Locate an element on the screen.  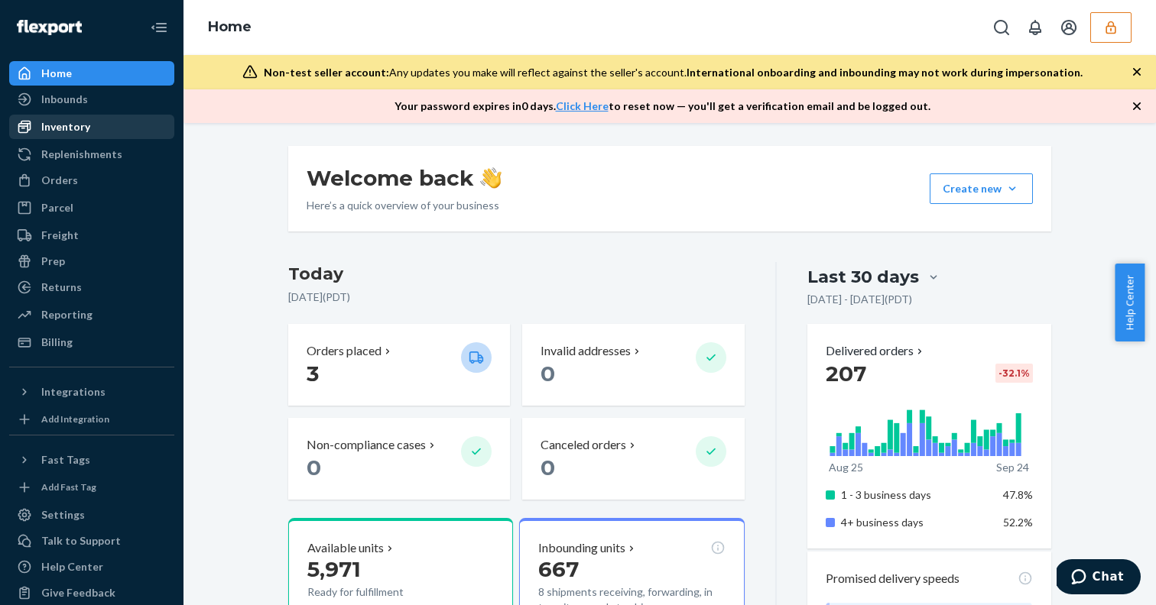
div: Talk to Support is located at coordinates (81, 541).